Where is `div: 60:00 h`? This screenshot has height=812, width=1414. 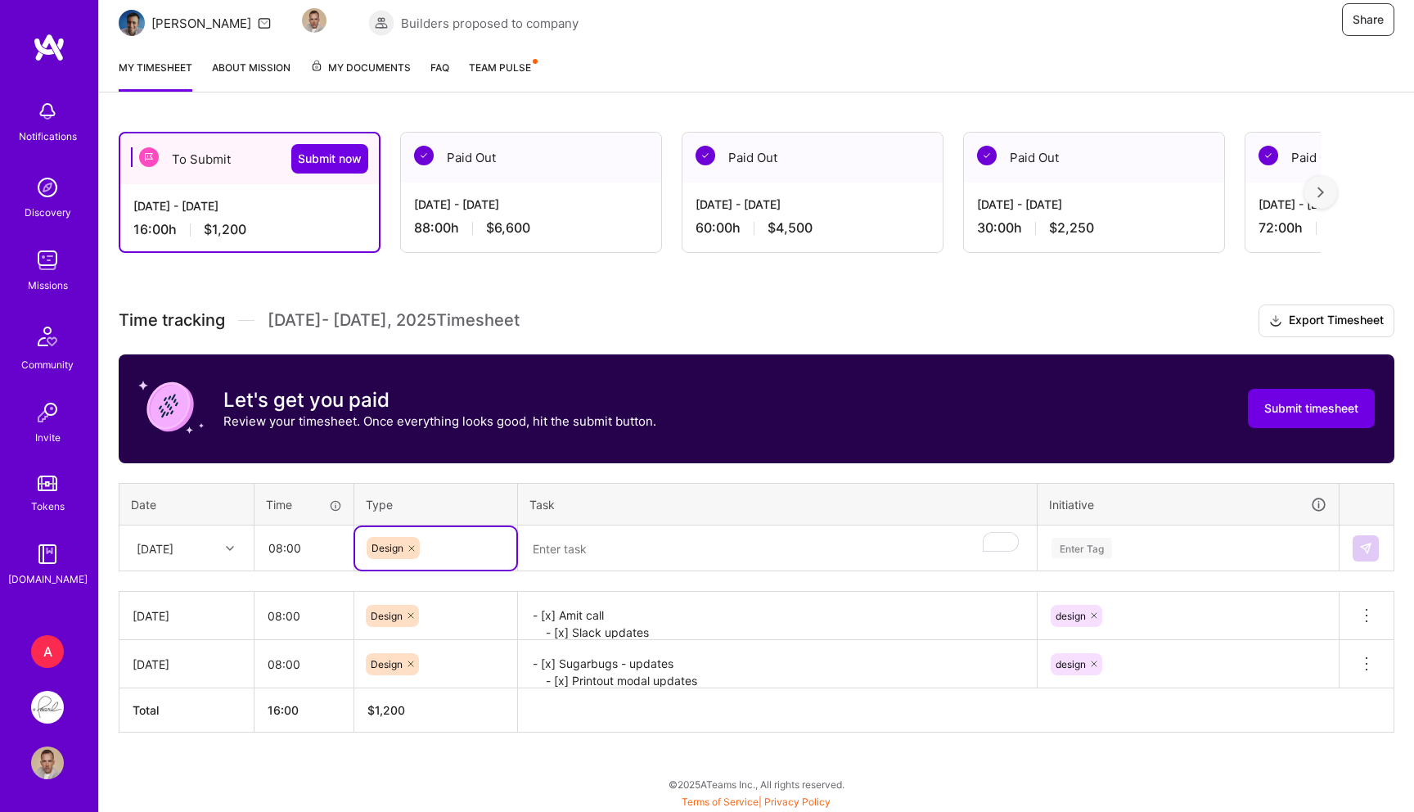 div: 60:00 h is located at coordinates (813, 228).